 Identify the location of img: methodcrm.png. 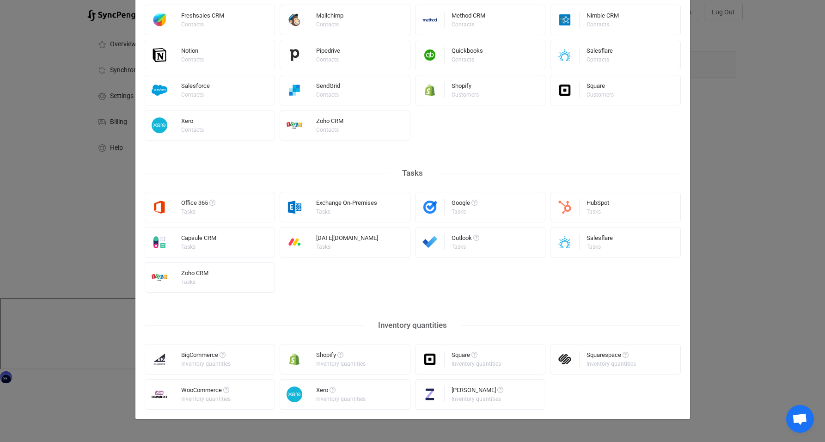
(430, 20).